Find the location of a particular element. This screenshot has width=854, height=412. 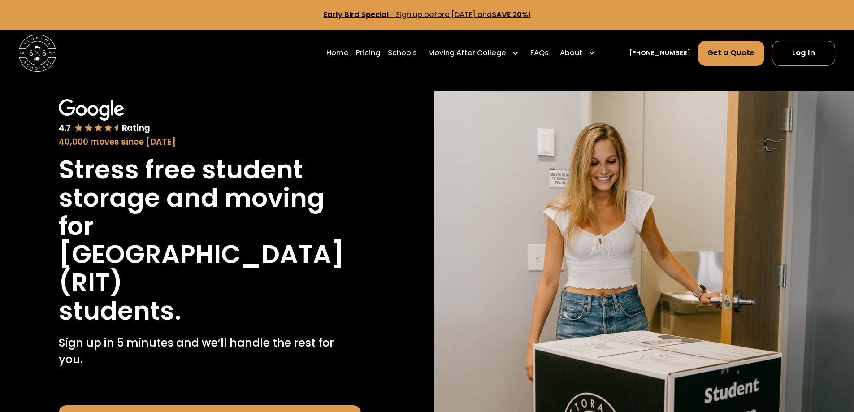

img: Storage Scholars main logo is located at coordinates (37, 53).